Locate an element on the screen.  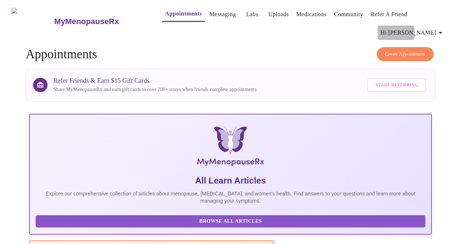
h3: MyMenopauseRx is located at coordinates (87, 22).